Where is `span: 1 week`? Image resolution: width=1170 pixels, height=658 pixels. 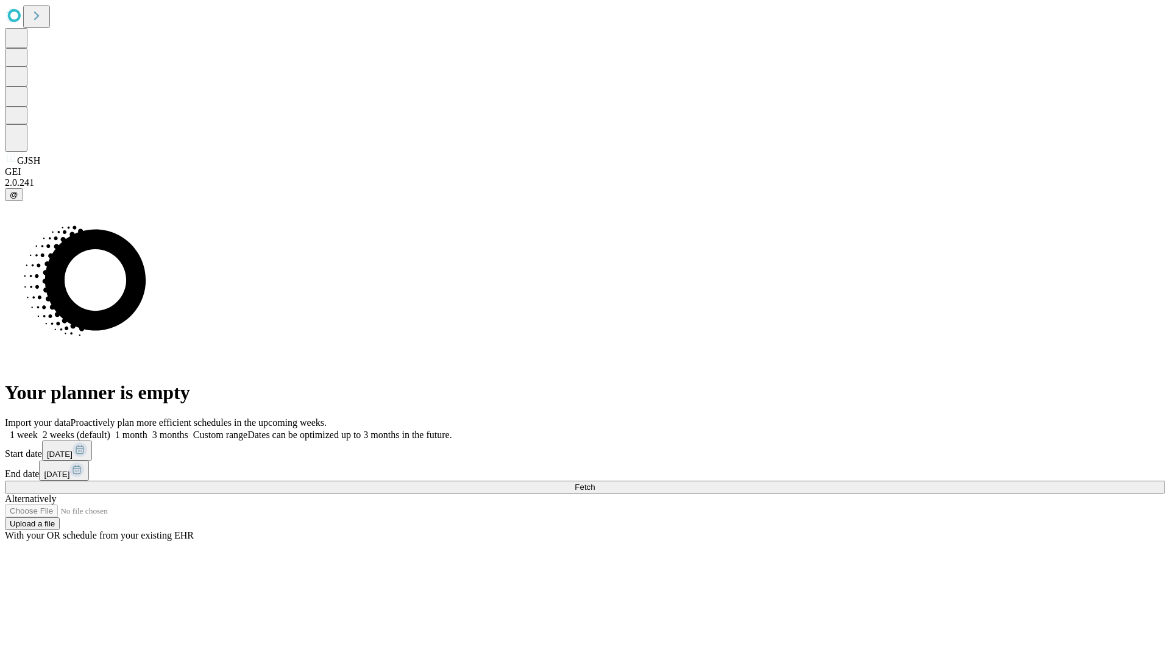 span: 1 week is located at coordinates (24, 434).